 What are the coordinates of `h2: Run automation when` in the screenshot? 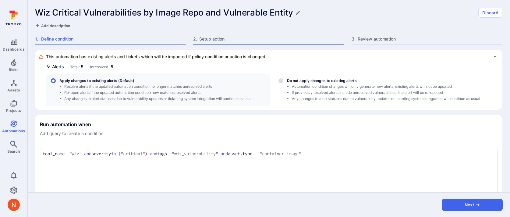 It's located at (72, 124).